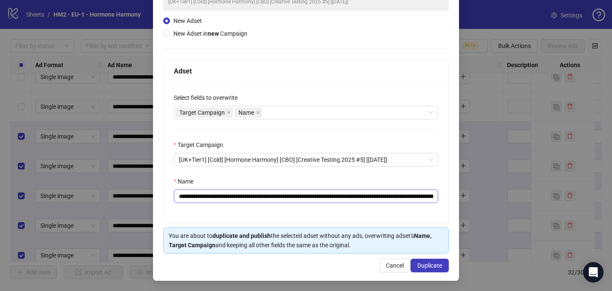 The width and height of the screenshot is (612, 291). I want to click on button: Duplicate, so click(430, 266).